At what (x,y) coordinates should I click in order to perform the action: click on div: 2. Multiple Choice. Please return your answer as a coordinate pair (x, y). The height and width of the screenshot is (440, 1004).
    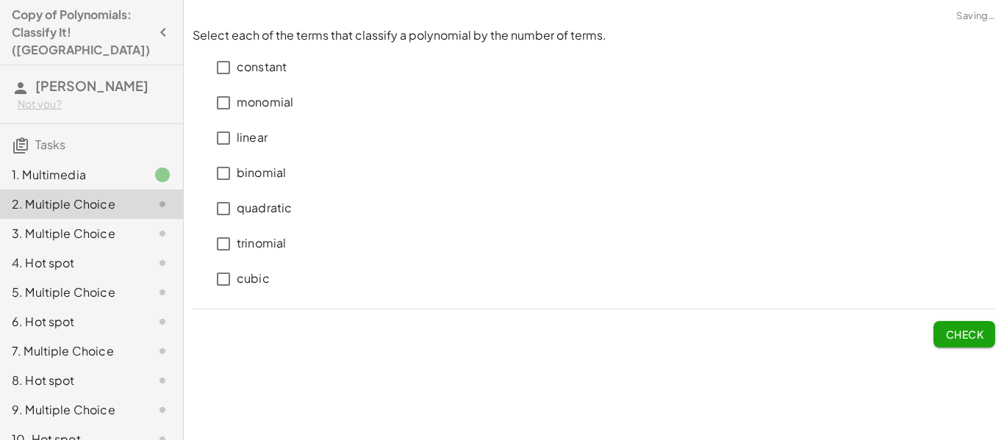
    Looking at the image, I should click on (71, 204).